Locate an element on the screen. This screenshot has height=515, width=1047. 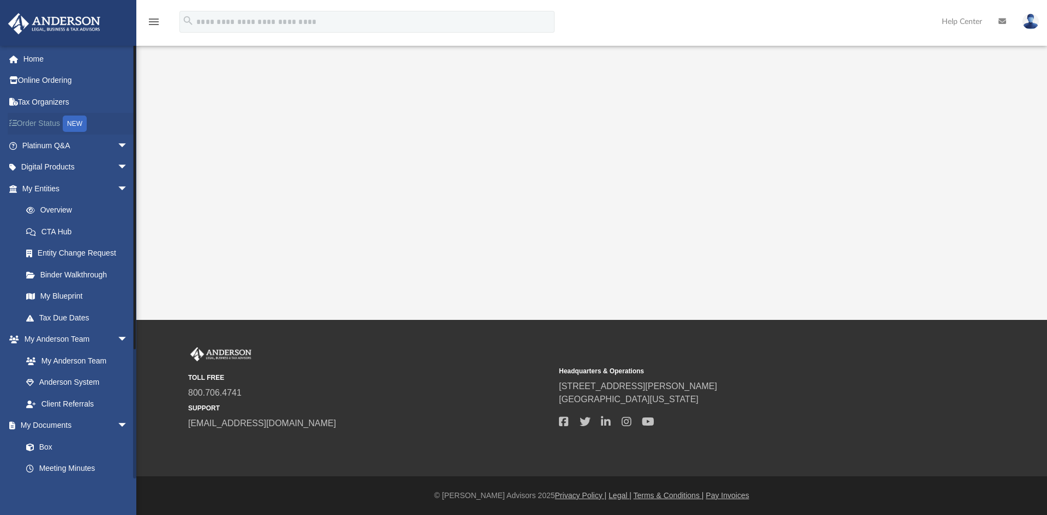
a: Client Referrals is located at coordinates (77, 404).